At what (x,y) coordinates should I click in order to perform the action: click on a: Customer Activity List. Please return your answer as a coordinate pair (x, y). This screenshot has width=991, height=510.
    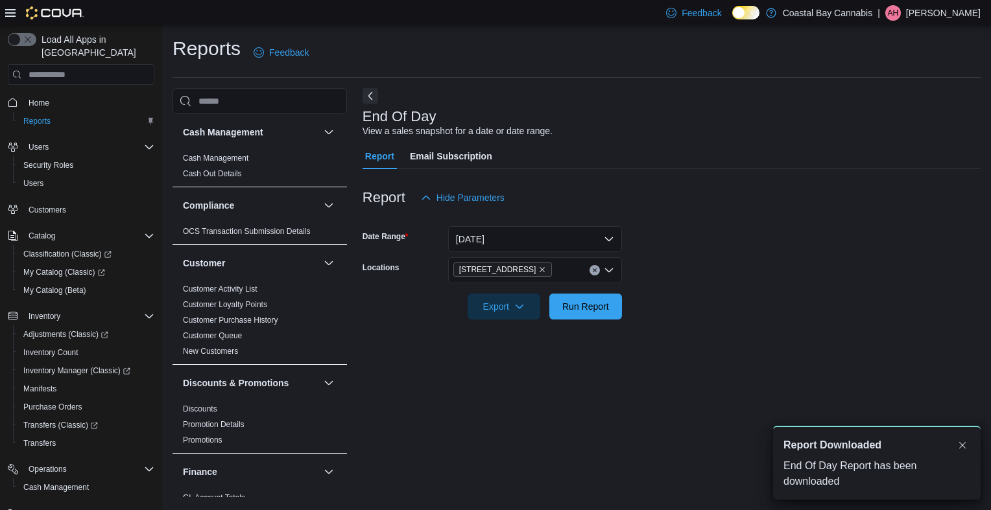
    Looking at the image, I should click on (220, 289).